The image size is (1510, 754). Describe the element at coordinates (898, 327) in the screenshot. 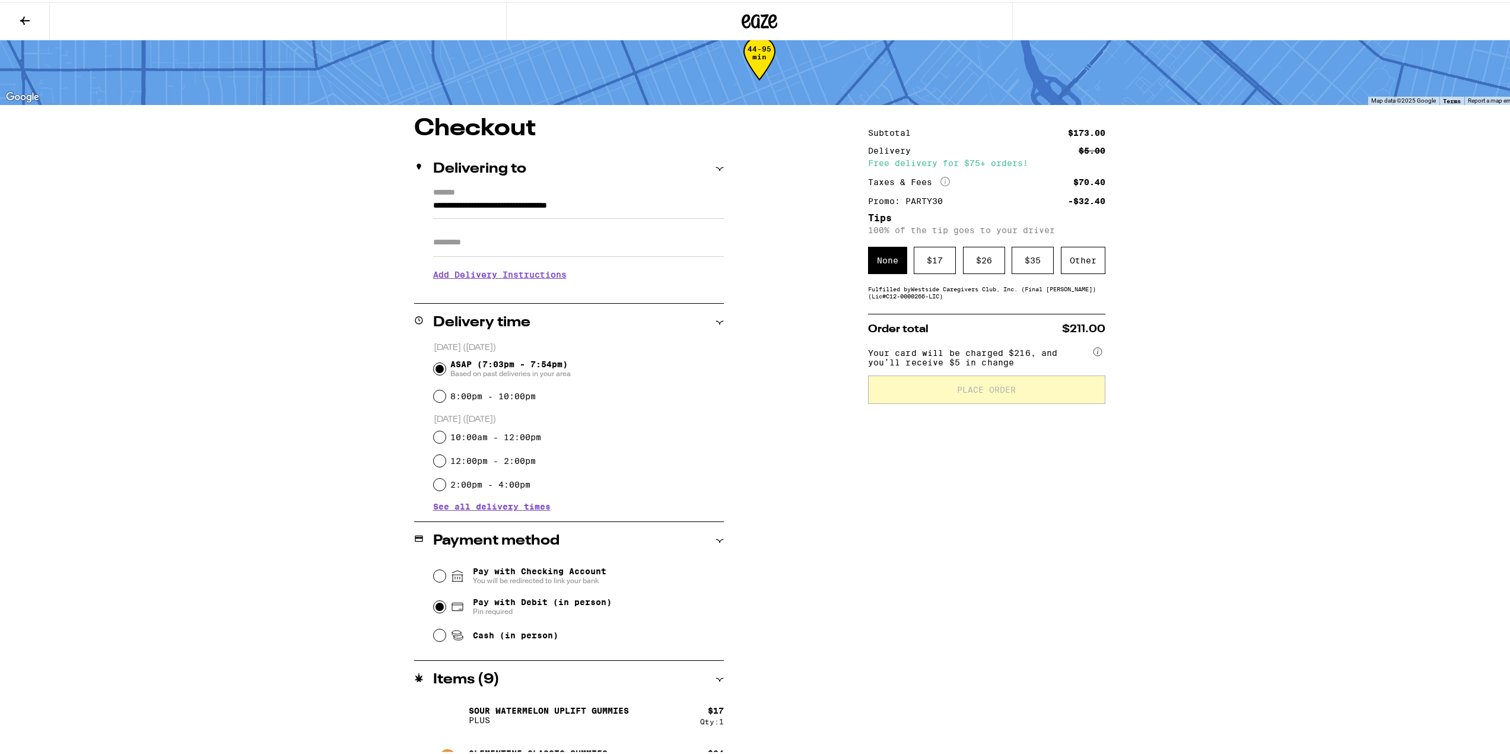

I see `span: Order total` at that location.